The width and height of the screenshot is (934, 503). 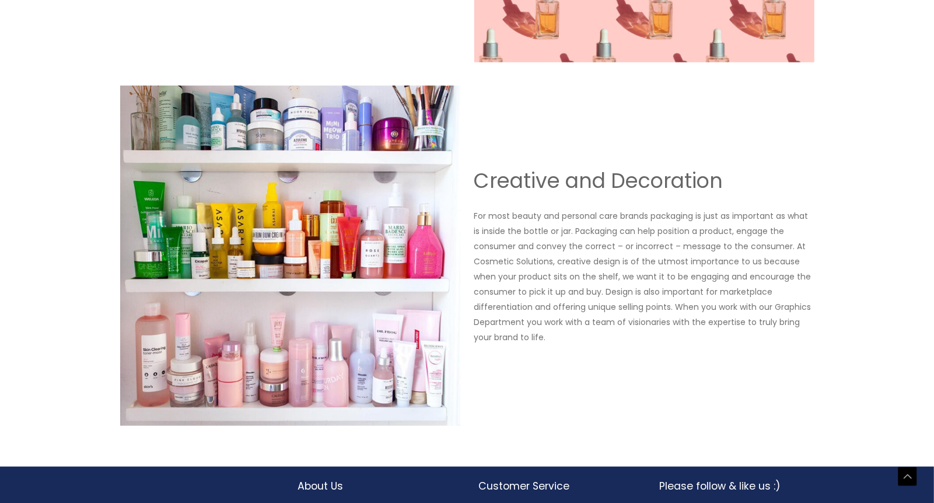 What do you see at coordinates (557, 486) in the screenshot?
I see `h2: Customer Service` at bounding box center [557, 486].